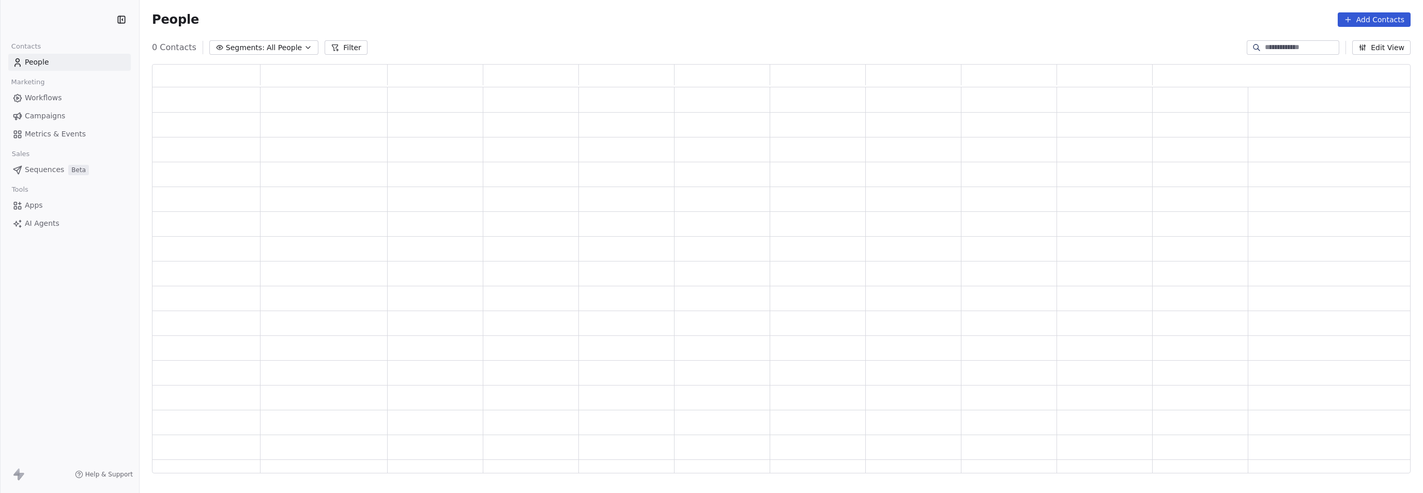 This screenshot has height=493, width=1423. What do you see at coordinates (69, 223) in the screenshot?
I see `a: AI Agents` at bounding box center [69, 223].